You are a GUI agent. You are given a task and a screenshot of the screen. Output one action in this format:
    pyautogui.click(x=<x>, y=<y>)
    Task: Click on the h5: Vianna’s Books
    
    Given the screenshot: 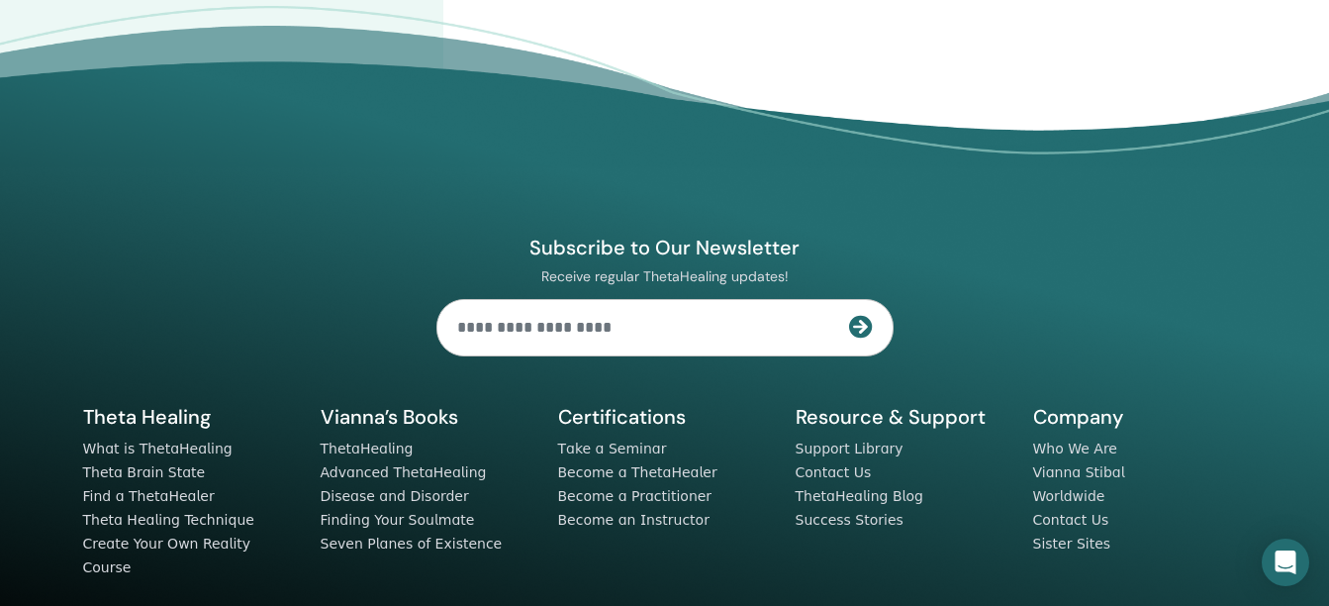 What is the action you would take?
    pyautogui.click(x=428, y=417)
    